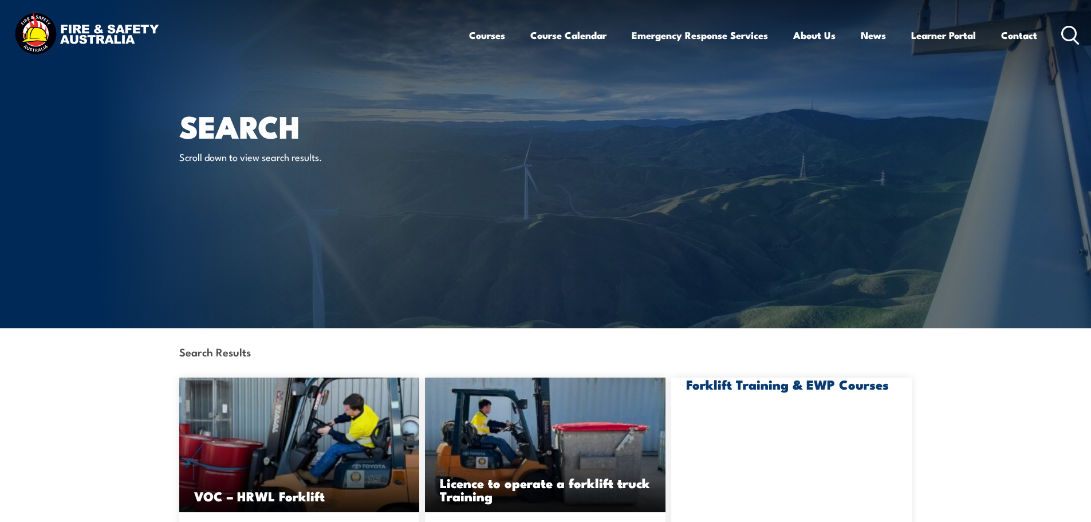 The image size is (1091, 522). I want to click on a: VOC – HRWL Forklift, so click(300, 445).